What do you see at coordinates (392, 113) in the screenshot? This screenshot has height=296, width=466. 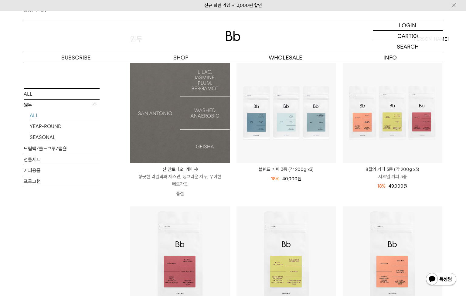 I see `a: 8월의 커피 3종 (각 200g x3)` at bounding box center [392, 113].